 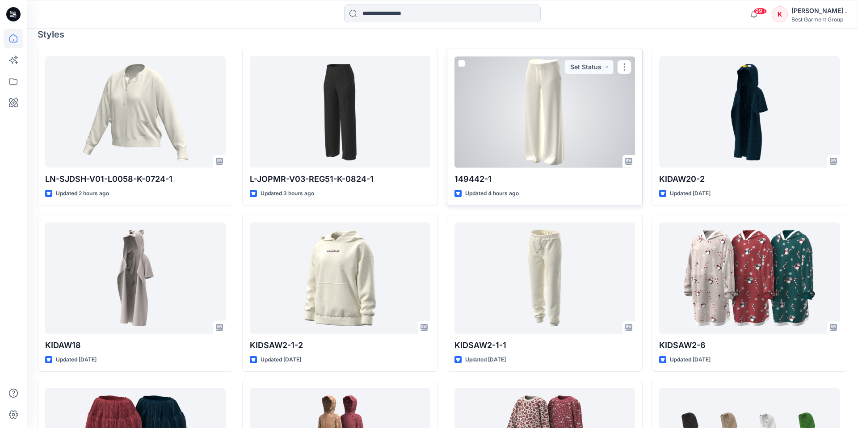 What do you see at coordinates (780, 14) in the screenshot?
I see `div: K` at bounding box center [780, 14].